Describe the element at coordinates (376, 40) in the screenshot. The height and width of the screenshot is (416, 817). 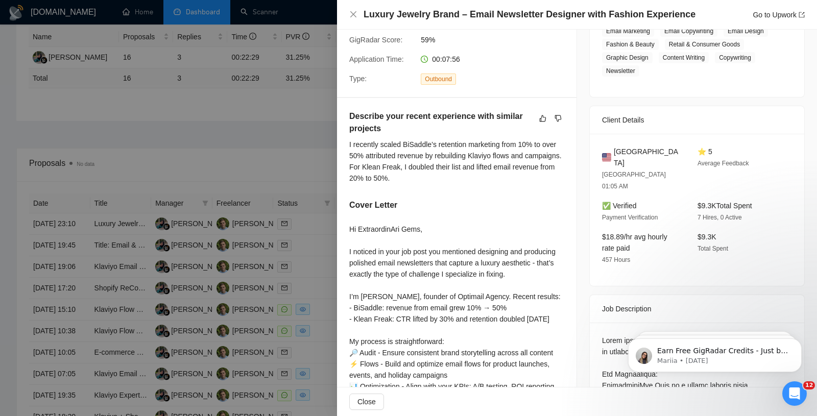
I see `span: GigRadar Score:` at that location.